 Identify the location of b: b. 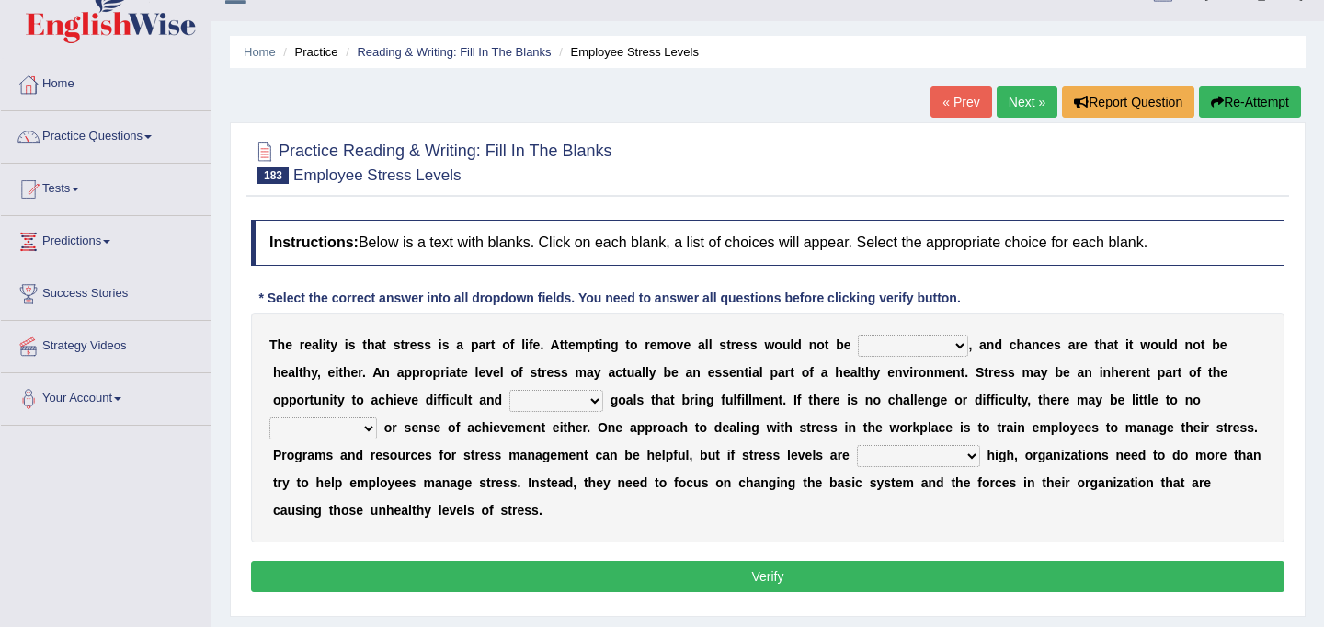
(840, 345).